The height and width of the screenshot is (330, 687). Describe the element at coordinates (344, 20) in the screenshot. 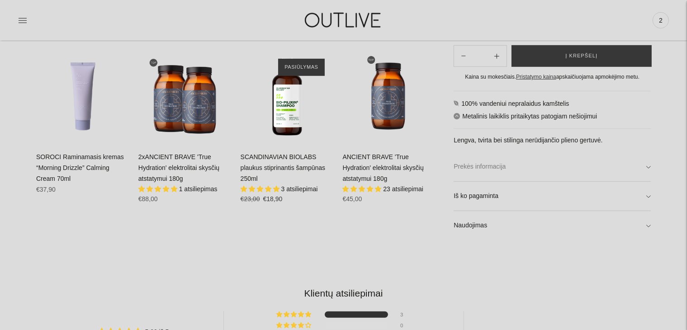

I see `img: OUTLIVE` at that location.